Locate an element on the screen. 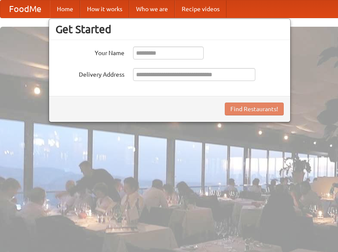  label: Delivery Address is located at coordinates (90, 73).